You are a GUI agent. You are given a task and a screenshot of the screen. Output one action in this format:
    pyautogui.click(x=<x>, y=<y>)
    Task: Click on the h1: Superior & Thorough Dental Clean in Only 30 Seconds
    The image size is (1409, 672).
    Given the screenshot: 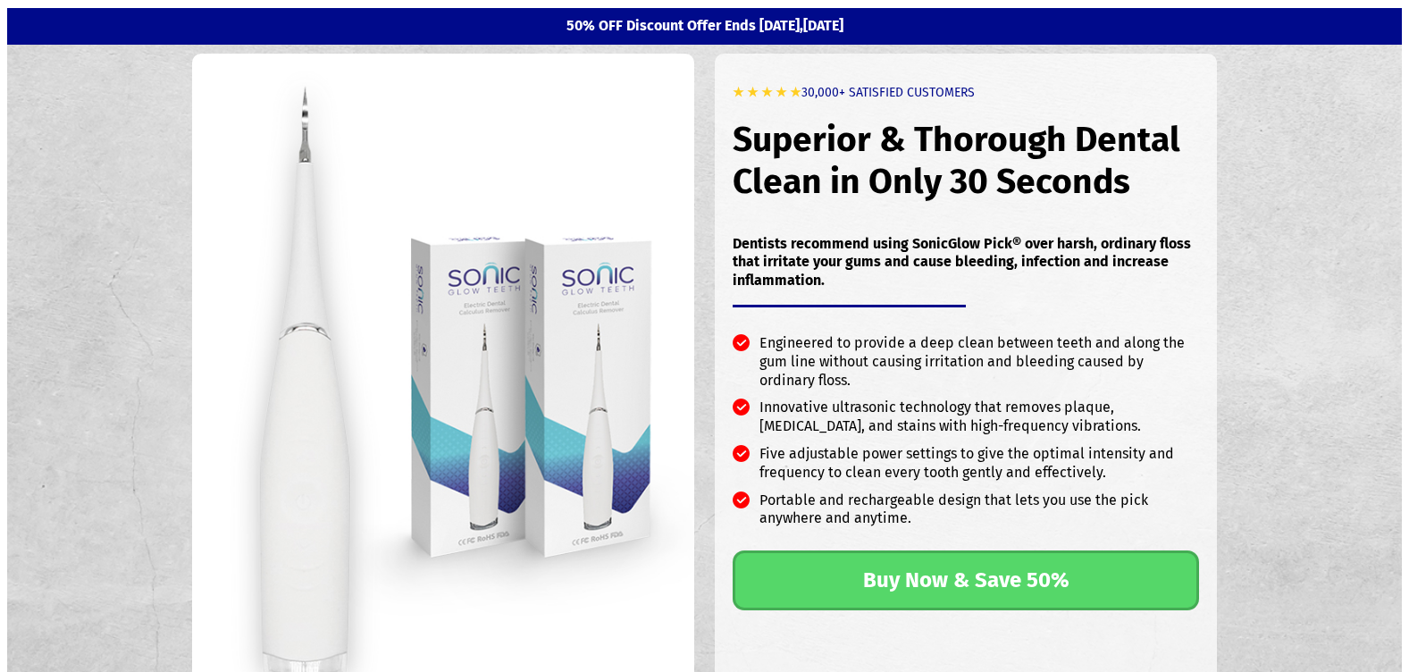 What is the action you would take?
    pyautogui.click(x=966, y=161)
    